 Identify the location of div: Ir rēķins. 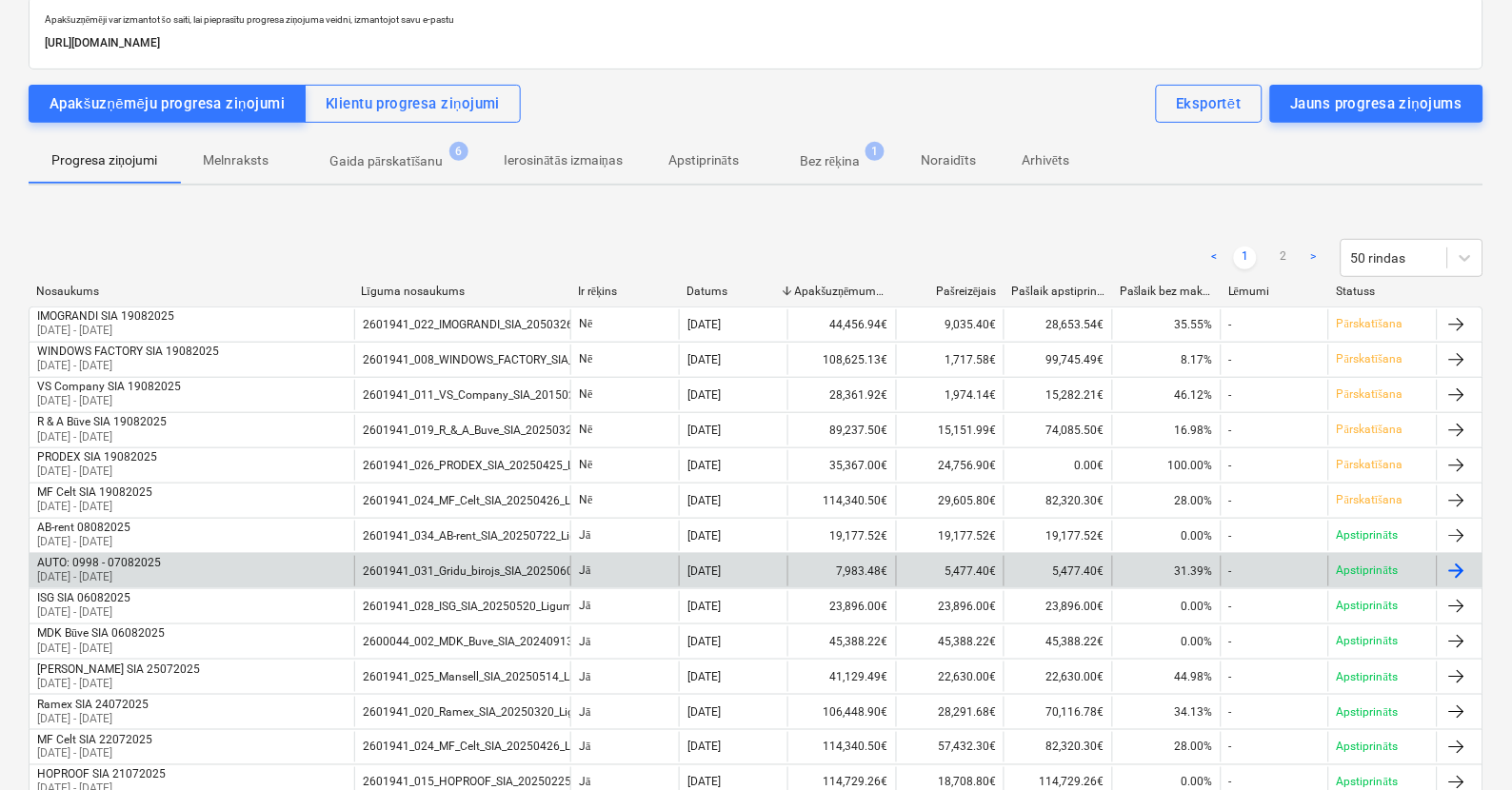
(625, 291).